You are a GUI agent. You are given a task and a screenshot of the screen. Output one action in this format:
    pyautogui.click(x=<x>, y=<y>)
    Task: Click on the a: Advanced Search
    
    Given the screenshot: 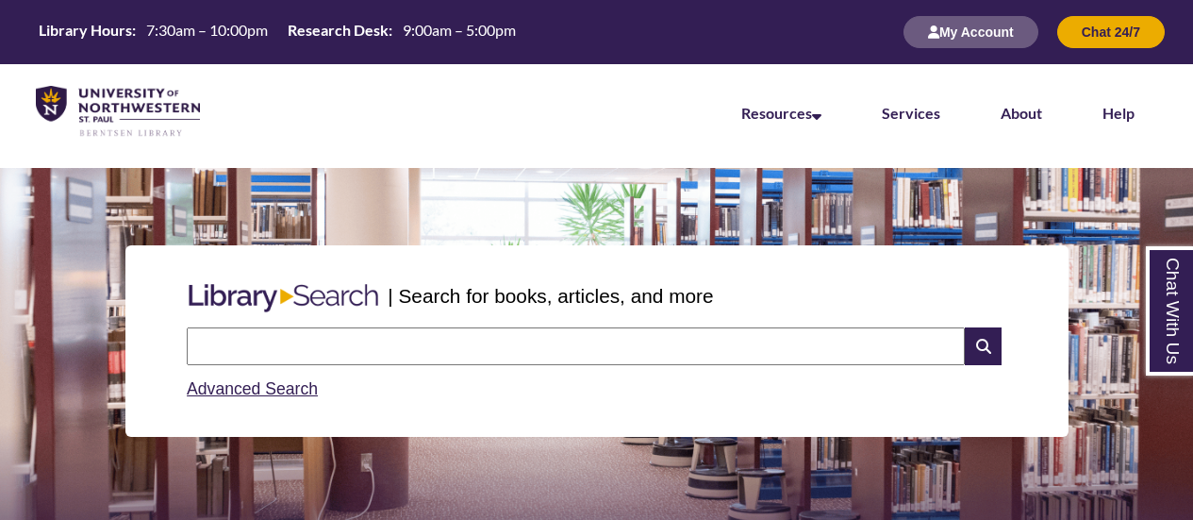 What is the action you would take?
    pyautogui.click(x=252, y=389)
    